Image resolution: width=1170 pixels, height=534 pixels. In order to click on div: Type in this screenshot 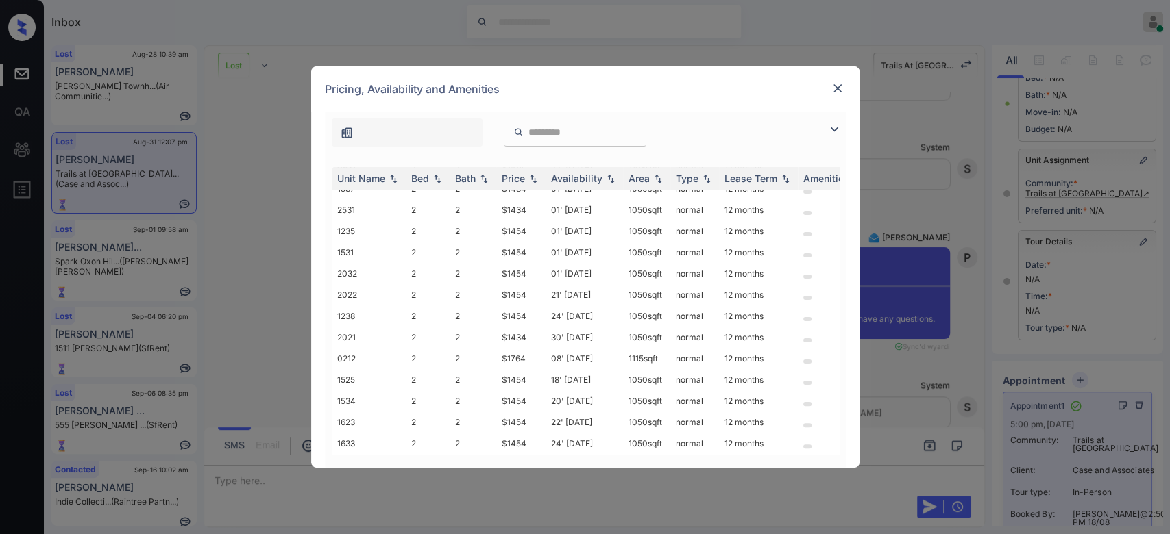, I will do `click(687, 178)`.